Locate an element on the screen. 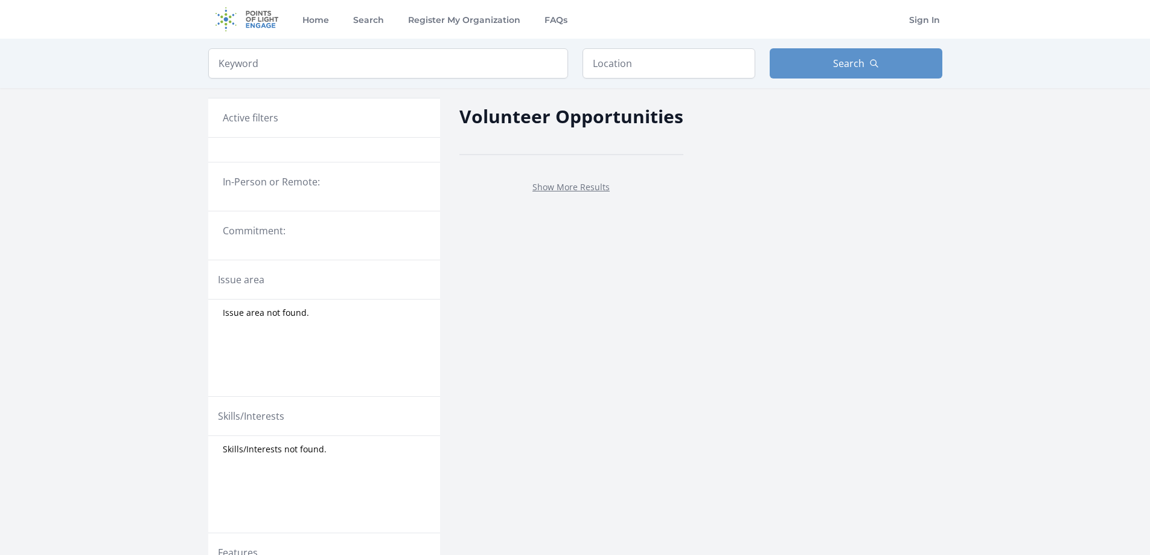  button: Search is located at coordinates (856, 63).